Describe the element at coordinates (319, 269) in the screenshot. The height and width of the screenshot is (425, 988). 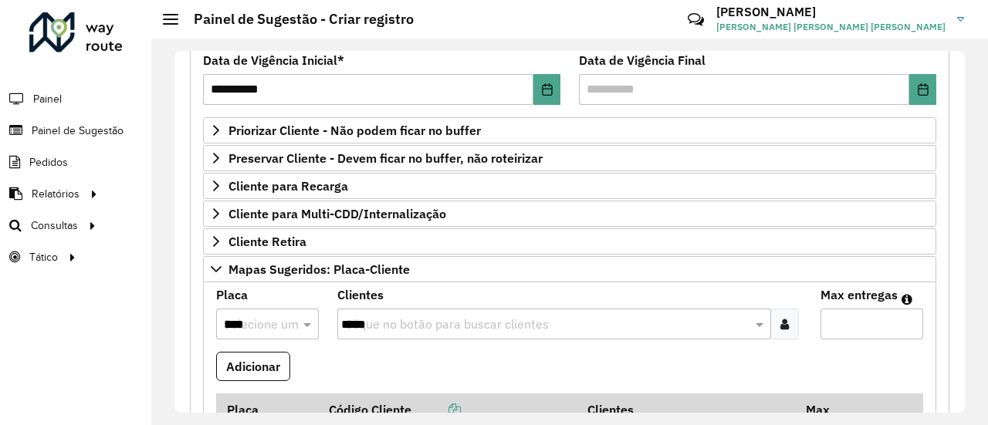
I see `span: Mapas Sugeridos: Placa-Cliente` at that location.